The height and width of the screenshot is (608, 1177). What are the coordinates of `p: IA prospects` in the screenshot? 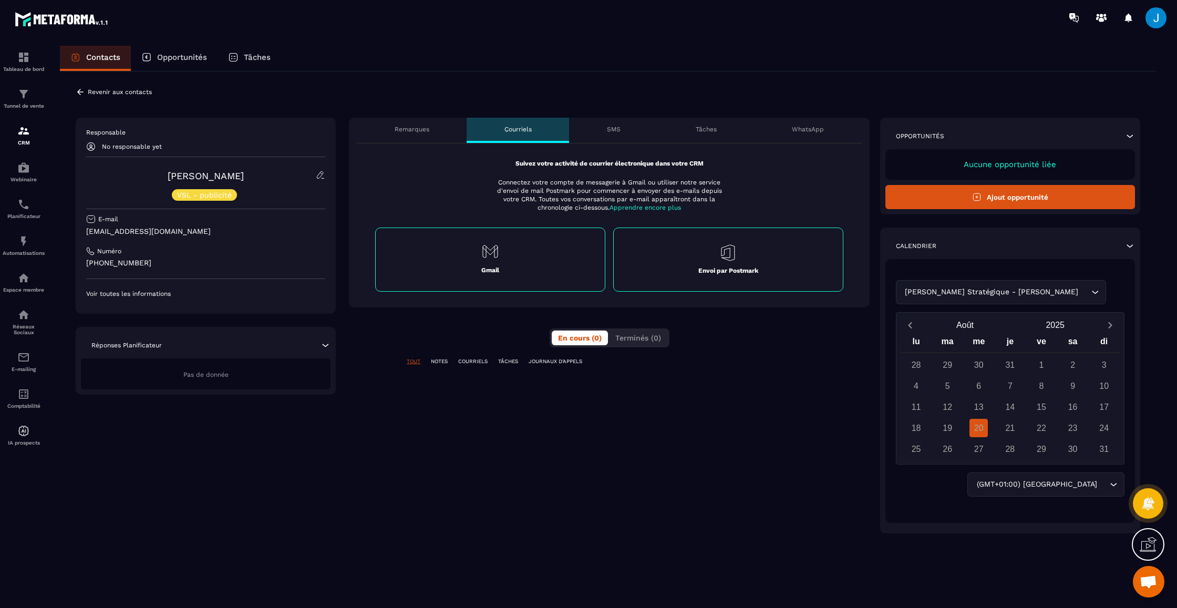 It's located at (24, 442).